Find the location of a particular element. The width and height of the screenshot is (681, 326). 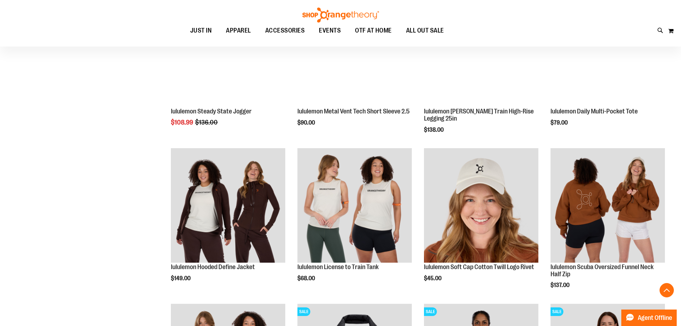

span: $149.00 is located at coordinates (181, 278).